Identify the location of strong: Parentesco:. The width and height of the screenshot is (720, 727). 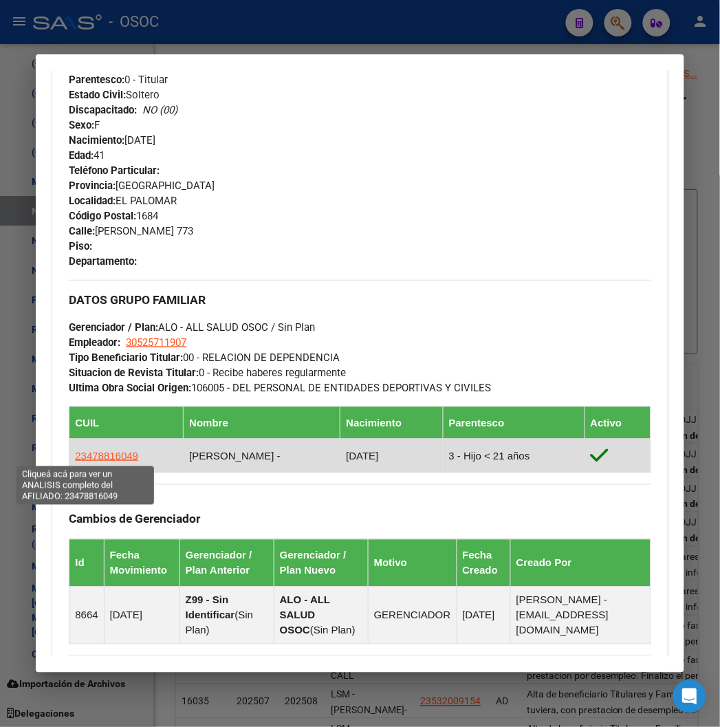
(96, 80).